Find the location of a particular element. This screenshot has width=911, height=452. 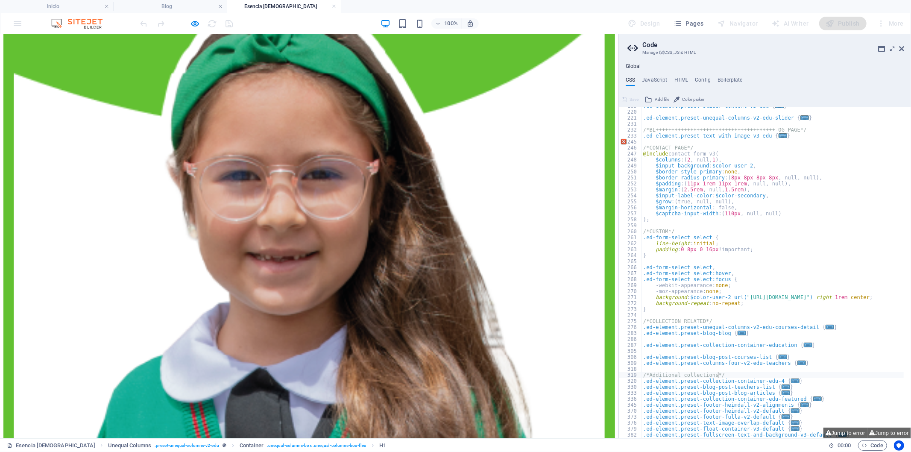

div: 305 is located at coordinates (631, 351).